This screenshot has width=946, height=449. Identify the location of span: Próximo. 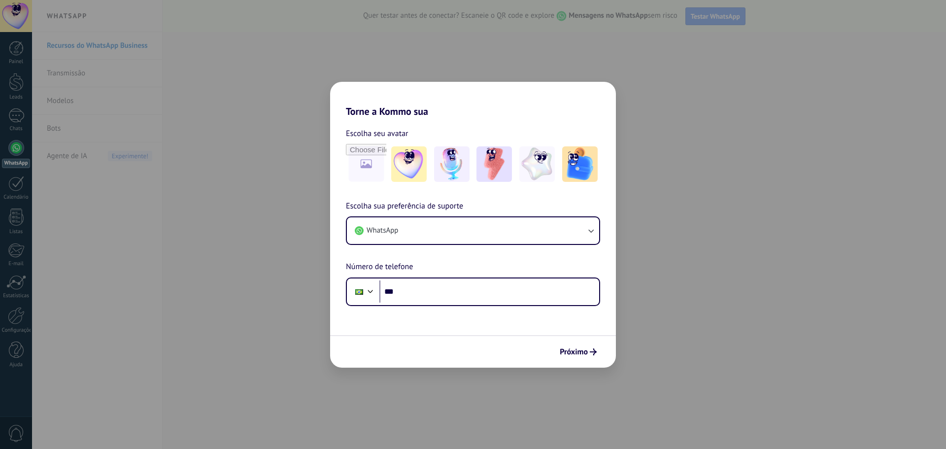
(574, 352).